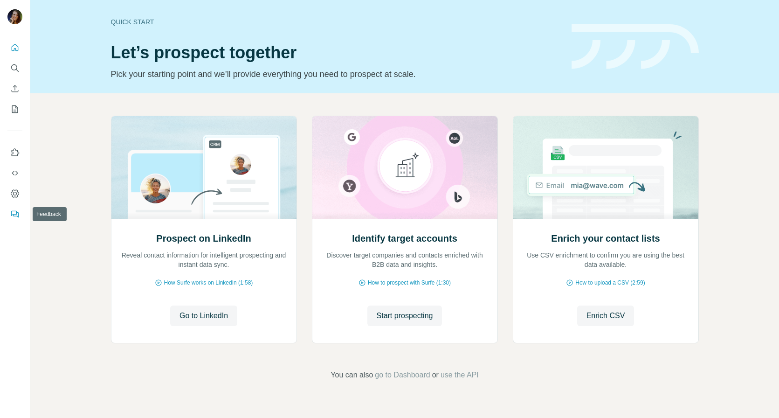 The image size is (779, 418). I want to click on h2: Enrich your contact lists, so click(605, 238).